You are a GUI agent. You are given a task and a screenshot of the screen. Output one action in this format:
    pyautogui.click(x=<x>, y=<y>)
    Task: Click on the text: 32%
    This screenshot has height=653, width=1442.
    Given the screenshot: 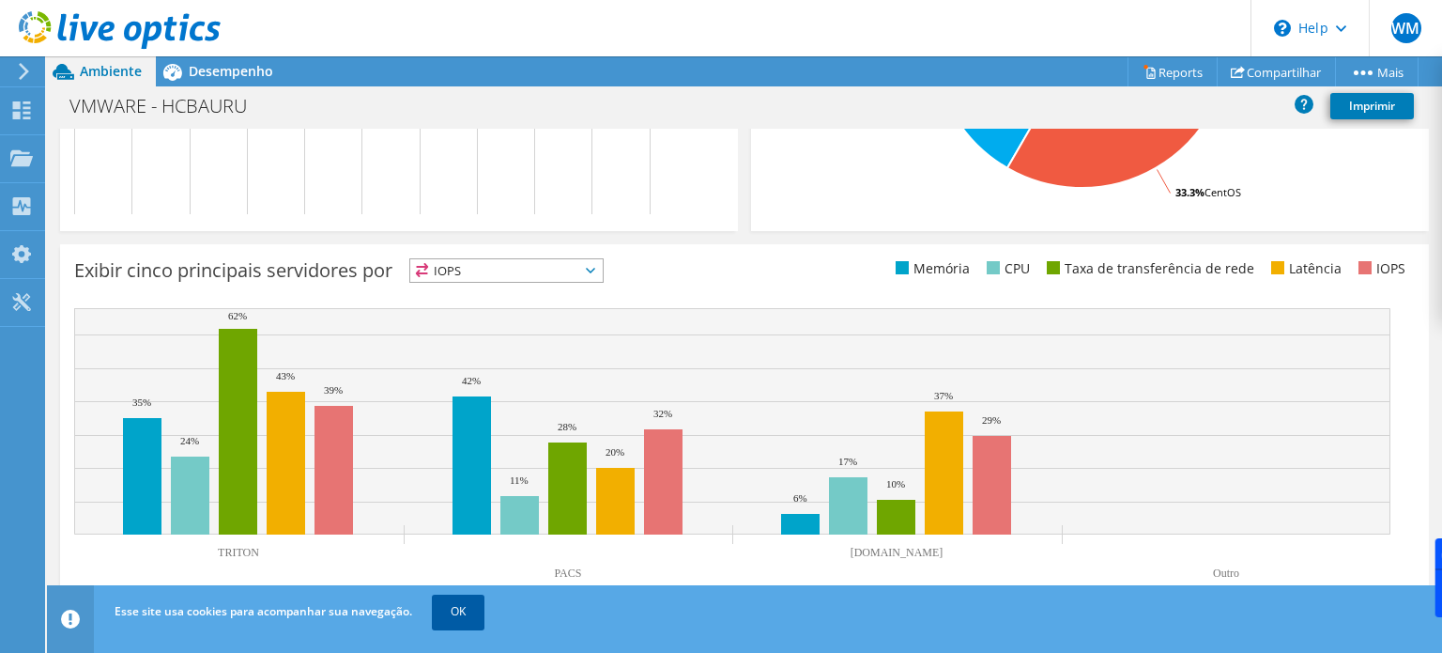 What is the action you would take?
    pyautogui.click(x=663, y=413)
    